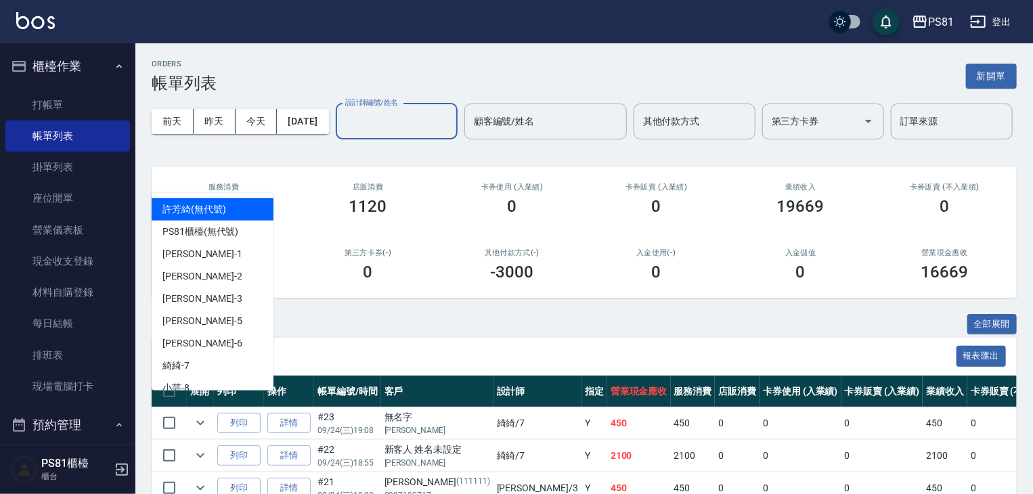  I want to click on h3: 1120, so click(368, 207).